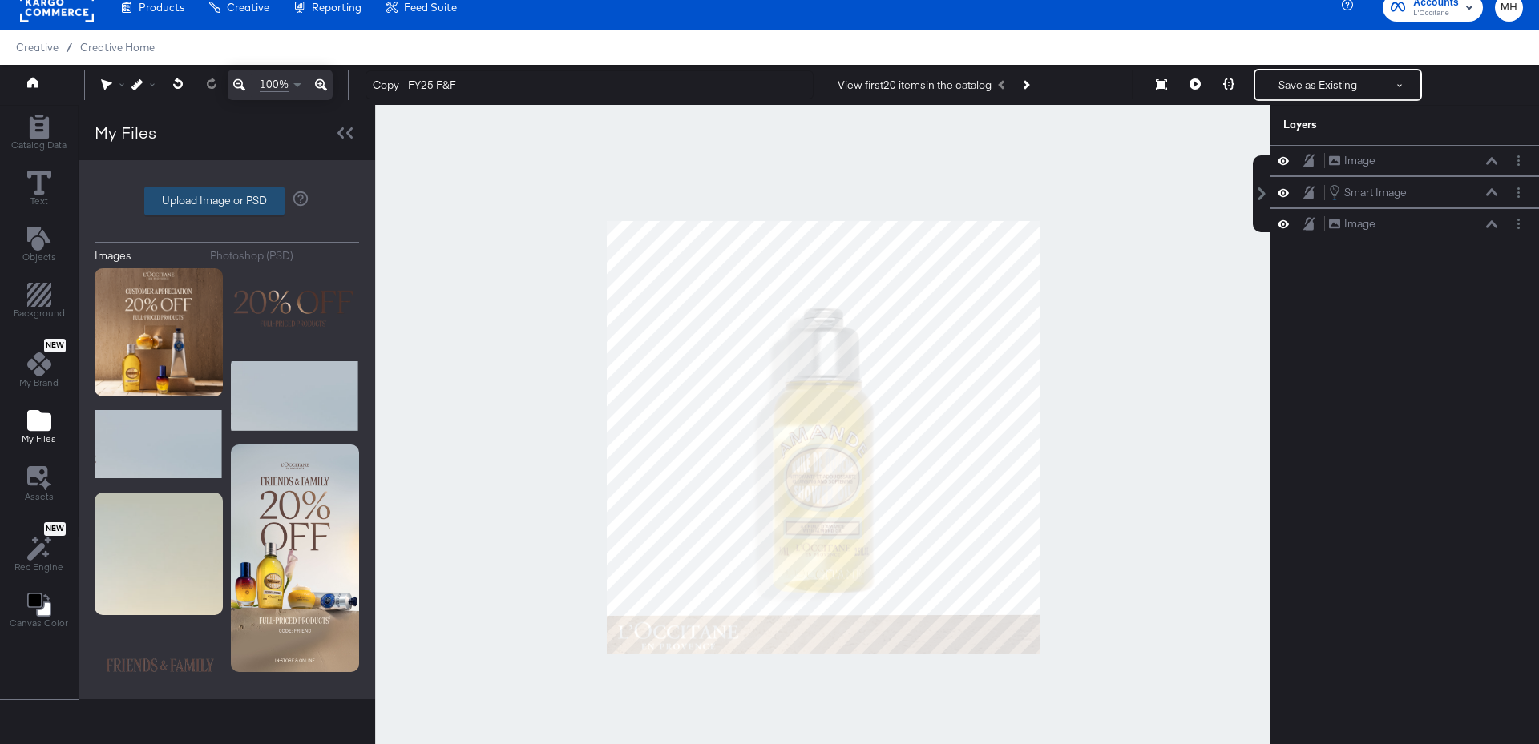  What do you see at coordinates (38, 365) in the screenshot?
I see `button: NewMy Brand` at bounding box center [38, 365].